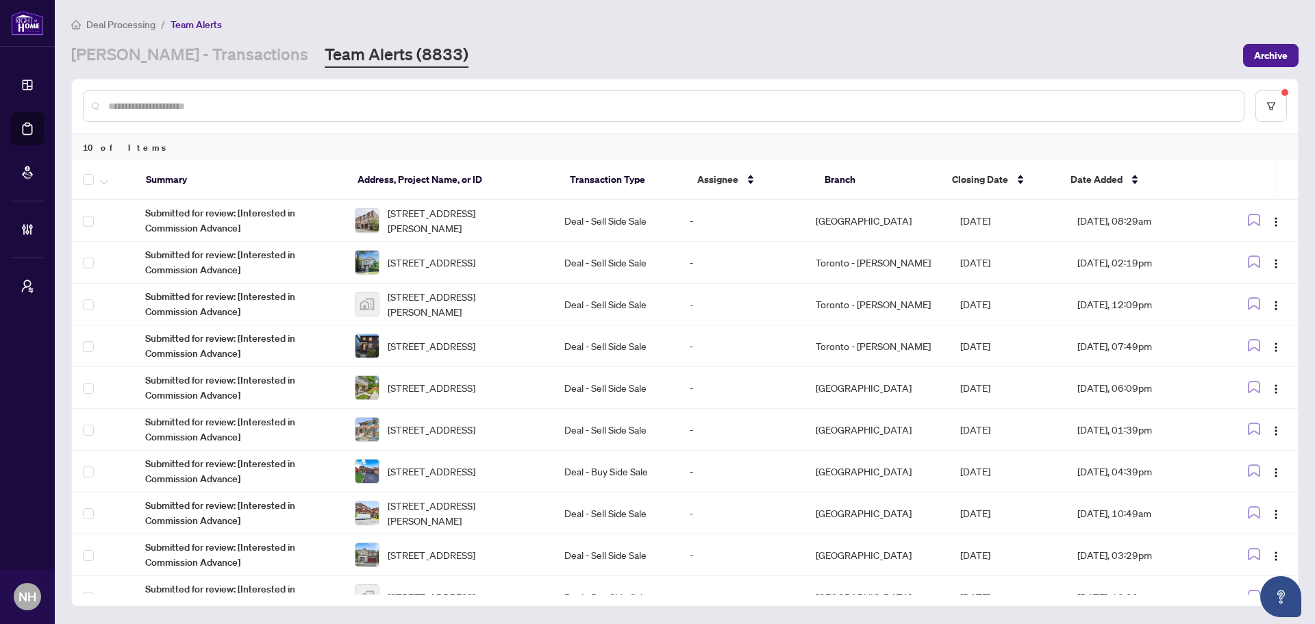  What do you see at coordinates (1097, 179) in the screenshot?
I see `span: Date Added` at bounding box center [1097, 179].